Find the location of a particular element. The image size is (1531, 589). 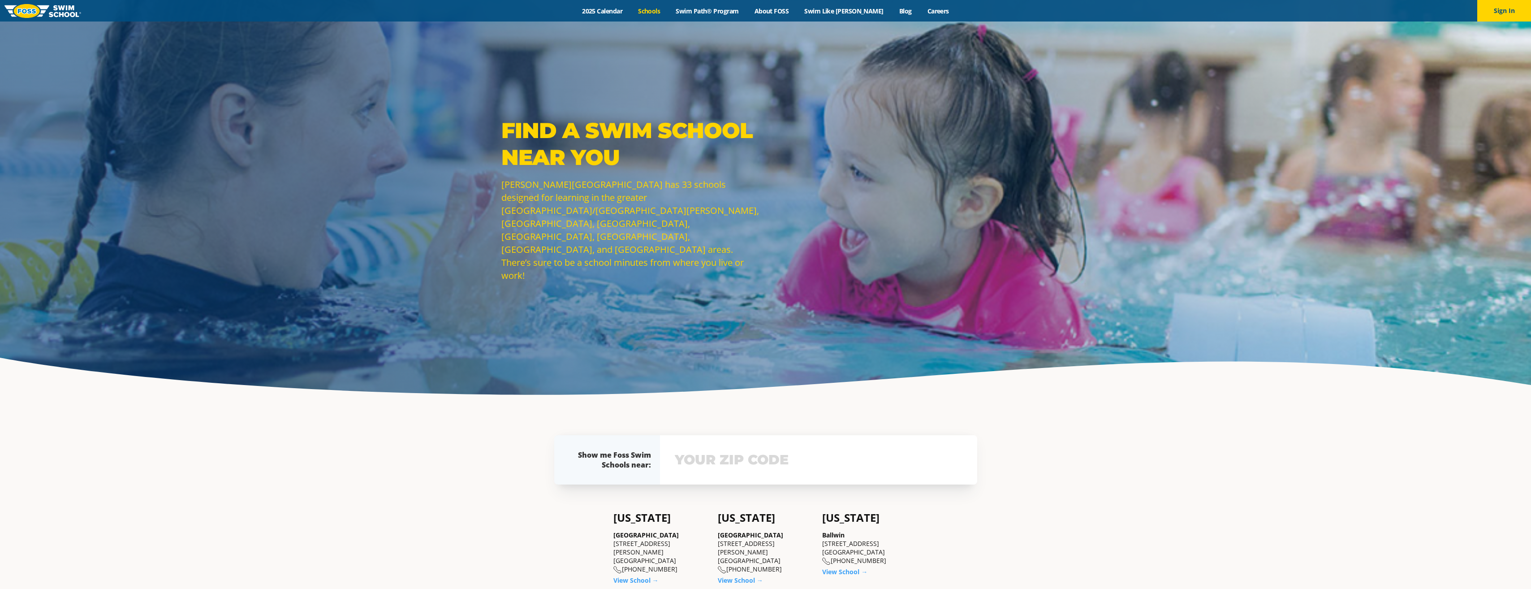

a: Swim Path® Program is located at coordinates (707, 11).